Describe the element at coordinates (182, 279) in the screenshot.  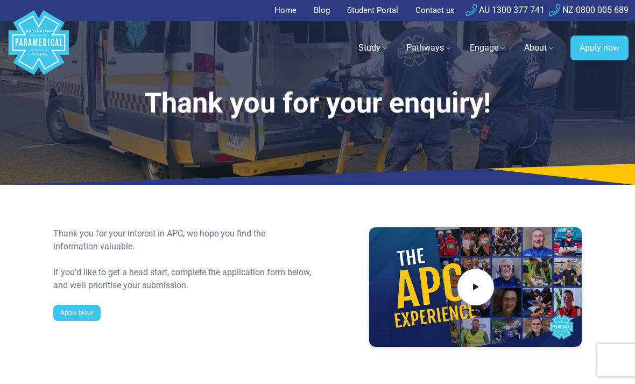
I see `div: If you’d like to get a head start, complete the application form below, and we’ll prioritise your...` at that location.